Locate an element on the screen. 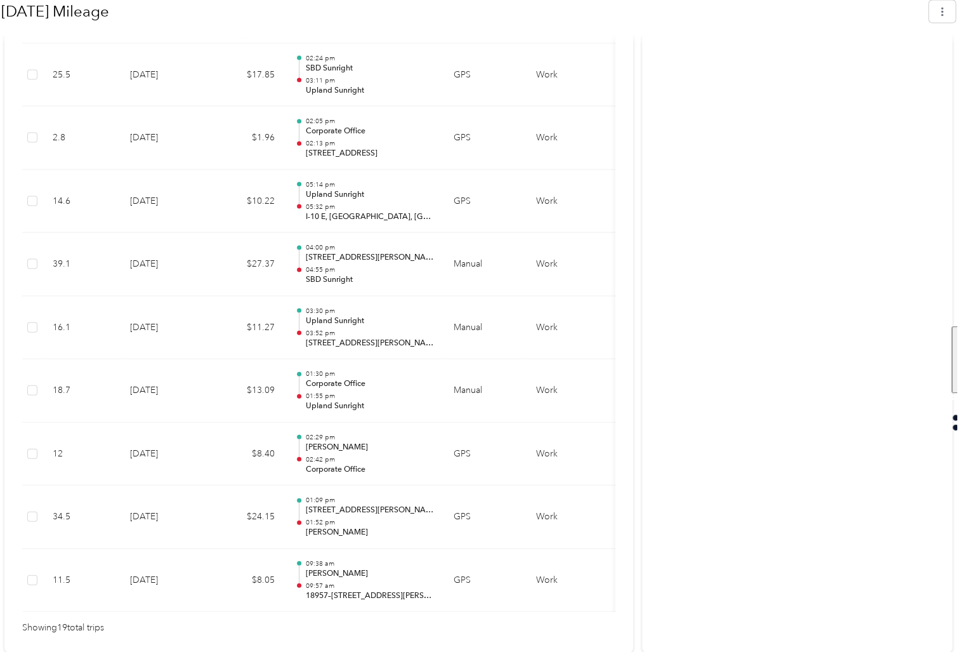 The width and height of the screenshot is (963, 652). td: 16.1 is located at coordinates (81, 327).